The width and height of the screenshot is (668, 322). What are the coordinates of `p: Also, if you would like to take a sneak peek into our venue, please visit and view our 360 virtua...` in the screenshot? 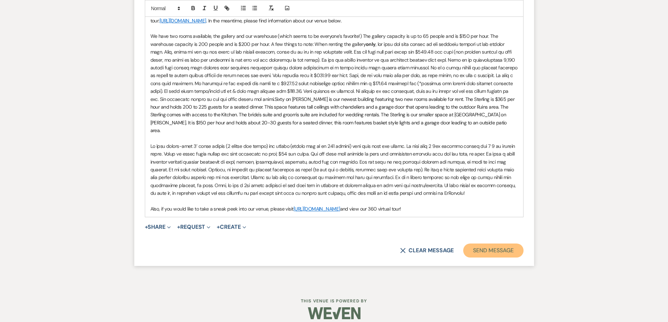 It's located at (334, 209).